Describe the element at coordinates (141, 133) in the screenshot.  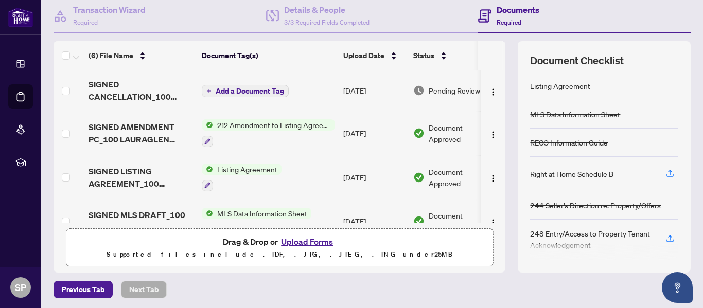
I see `span: SIGNED AMENDMENT PC_100 LAURAGLEN CRES.pdf` at that location.